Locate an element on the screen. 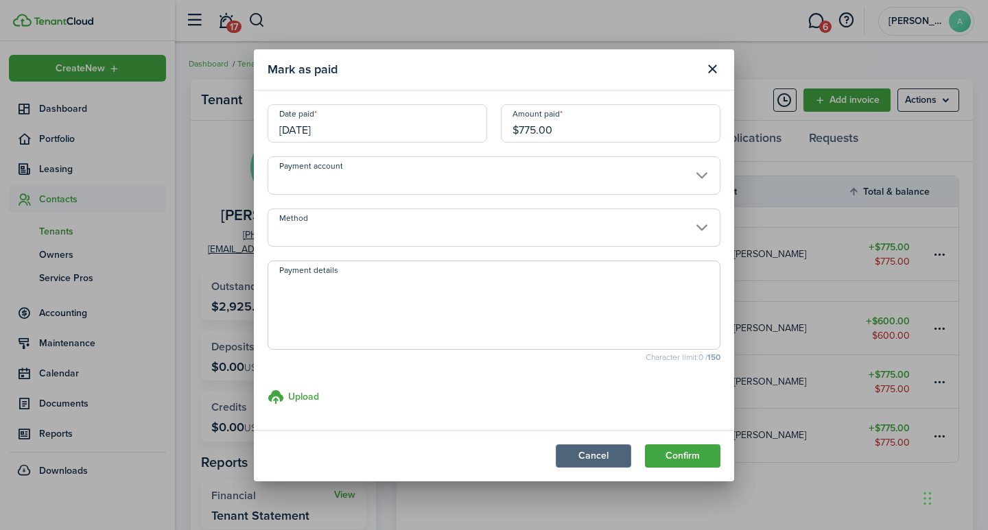 The width and height of the screenshot is (988, 530). h3: Upload is located at coordinates (303, 396).